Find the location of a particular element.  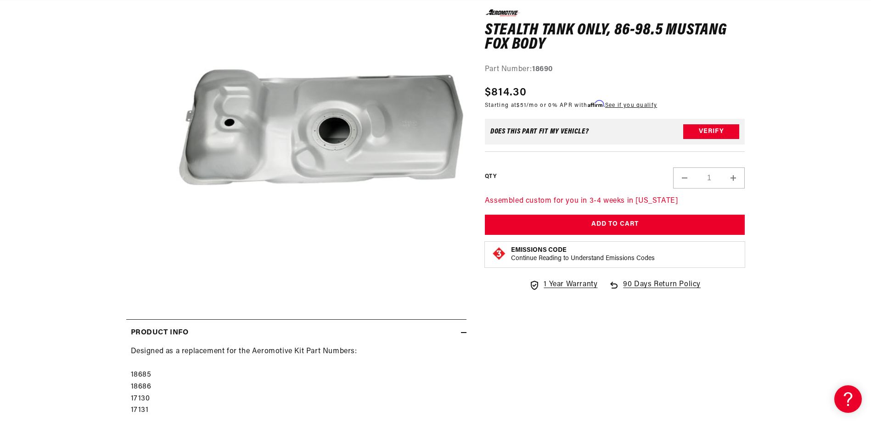

span: $51 is located at coordinates (521, 106).